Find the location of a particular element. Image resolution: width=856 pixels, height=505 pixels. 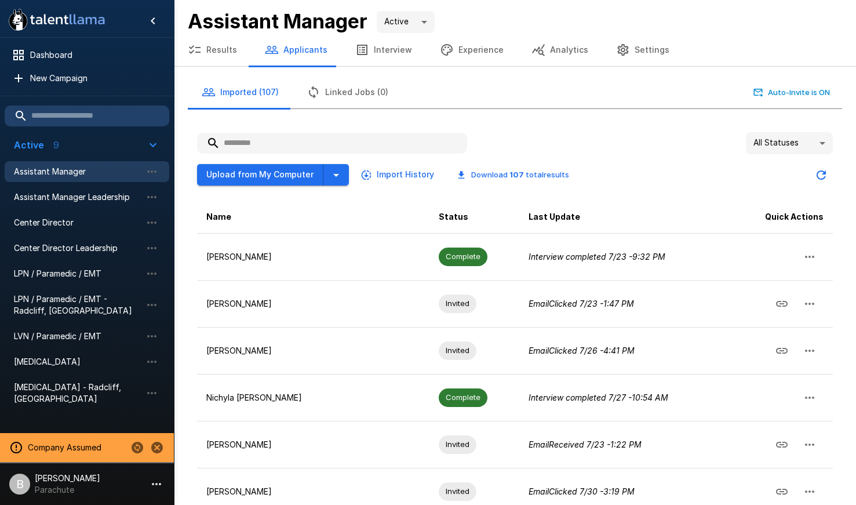

i: Interview completed 7/23 - 9:32 PM is located at coordinates (597, 256).